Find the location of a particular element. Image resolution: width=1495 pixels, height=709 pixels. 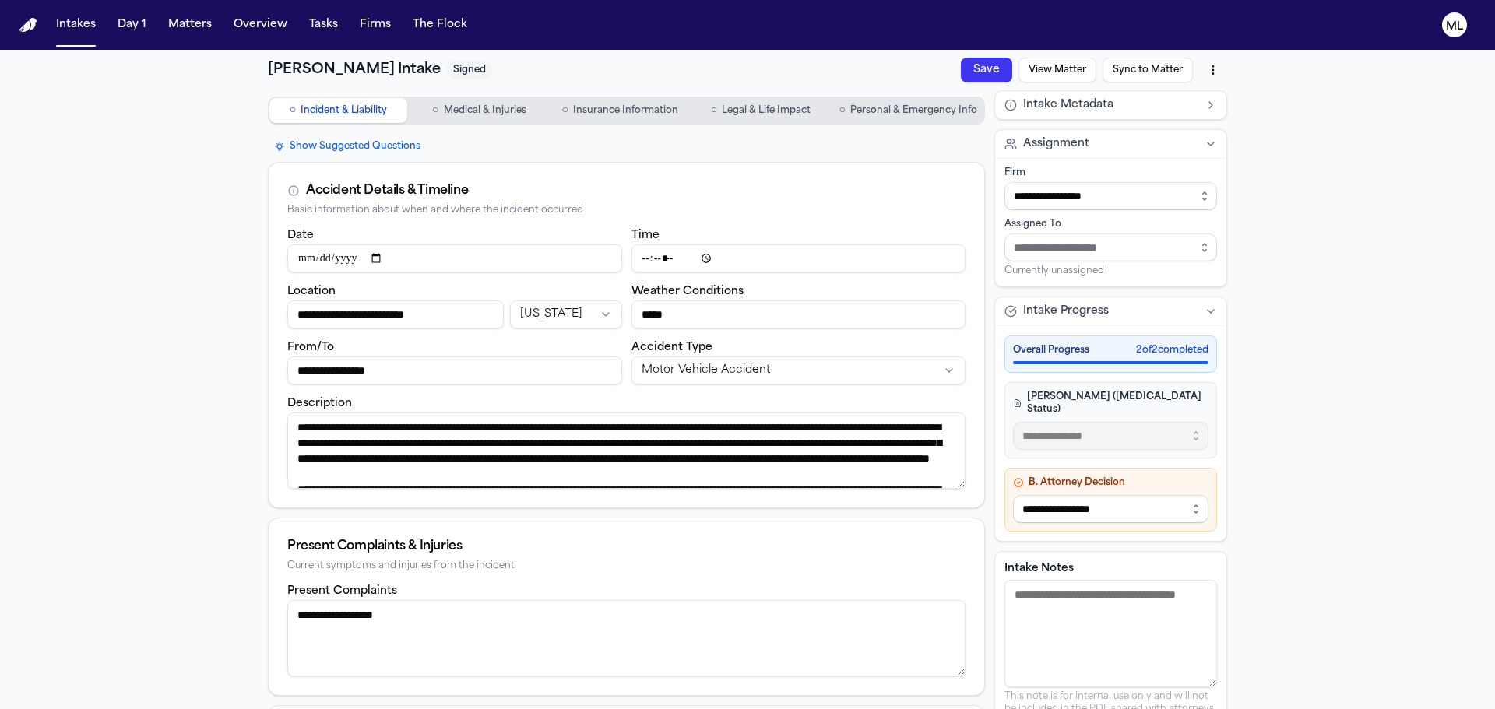

input: Incident time is located at coordinates (799, 258).